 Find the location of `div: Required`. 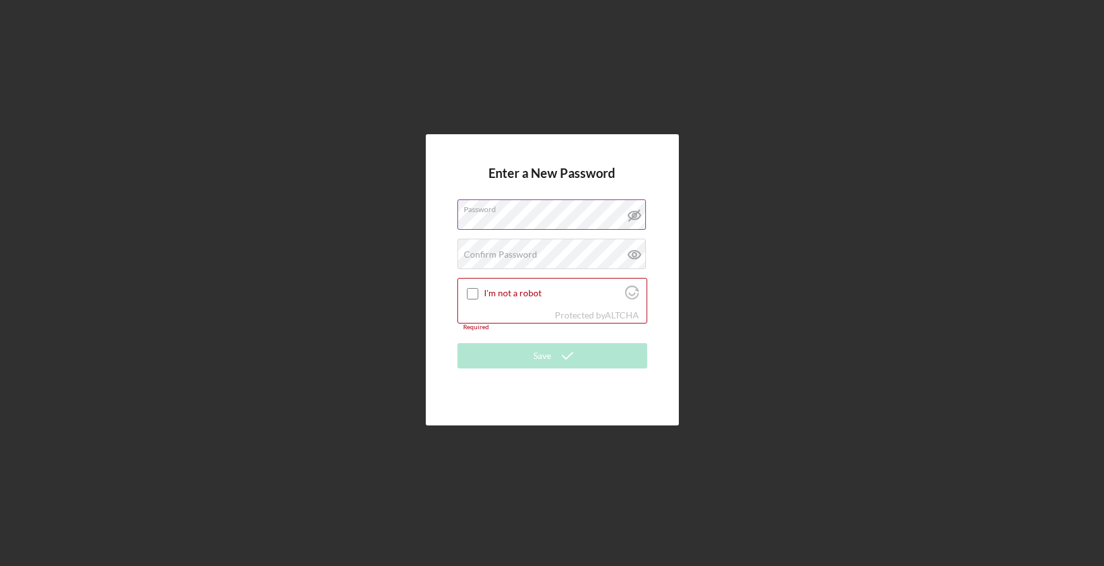

div: Required is located at coordinates (553, 327).